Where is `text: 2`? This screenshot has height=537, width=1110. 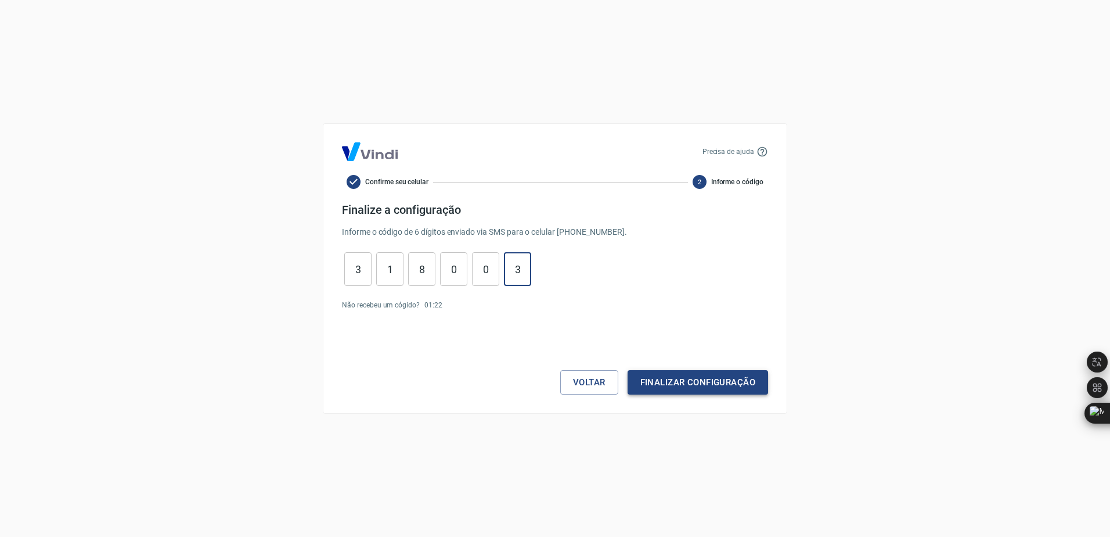
text: 2 is located at coordinates (700, 182).